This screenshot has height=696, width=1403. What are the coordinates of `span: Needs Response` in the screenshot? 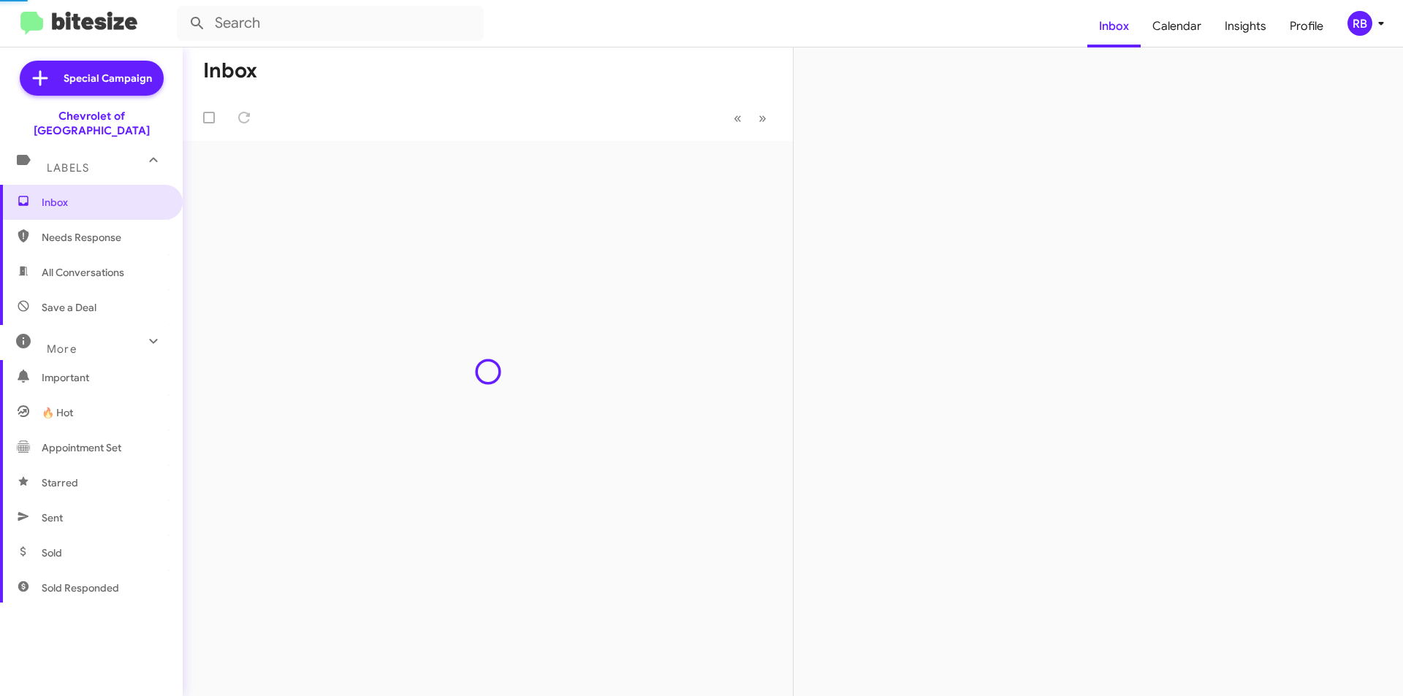 It's located at (104, 237).